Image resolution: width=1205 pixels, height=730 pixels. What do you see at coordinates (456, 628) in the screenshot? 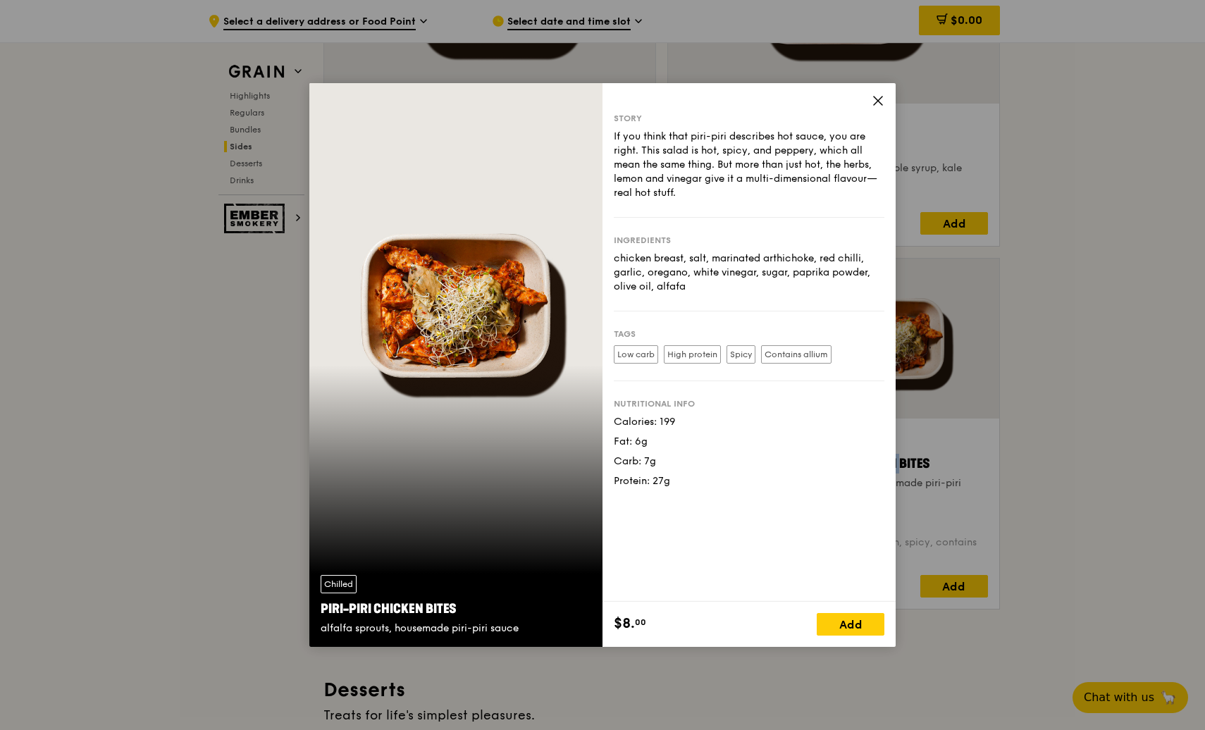
I see `div: alfalfa sprouts, housemade piri-piri sauce` at bounding box center [456, 628].